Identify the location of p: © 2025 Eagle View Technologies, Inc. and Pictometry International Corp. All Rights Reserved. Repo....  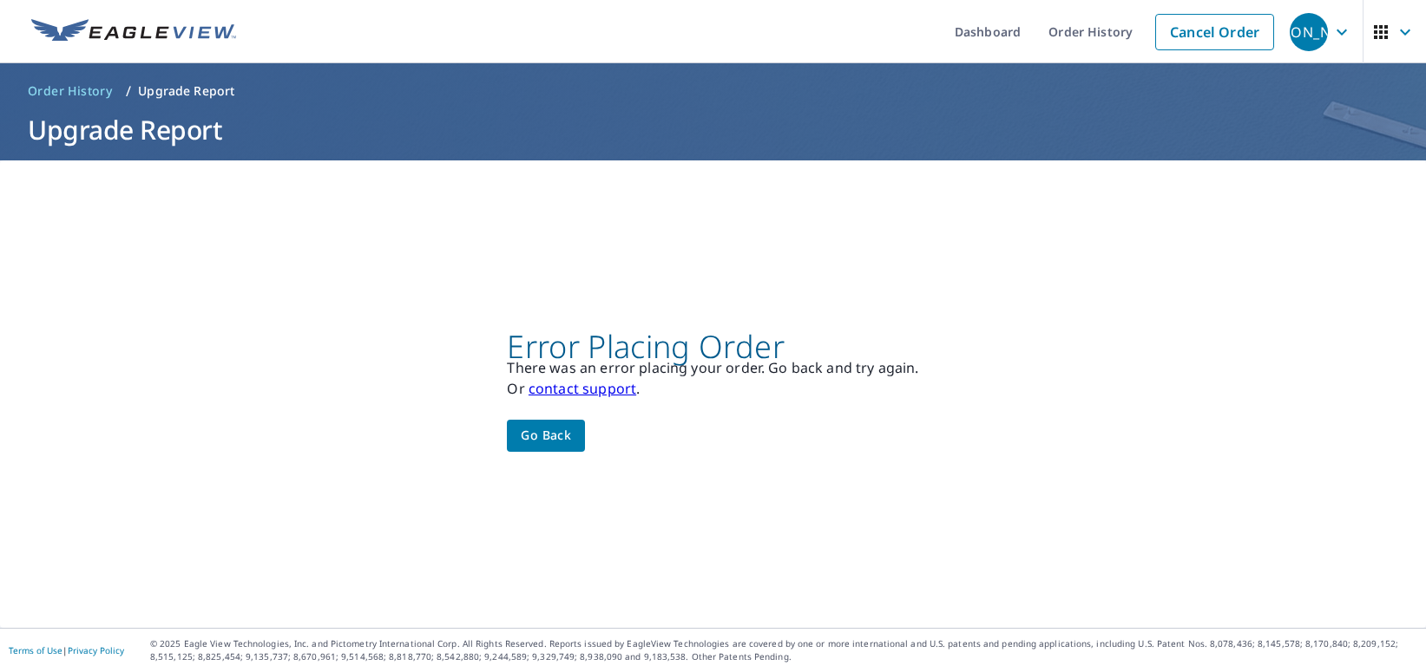
(784, 651).